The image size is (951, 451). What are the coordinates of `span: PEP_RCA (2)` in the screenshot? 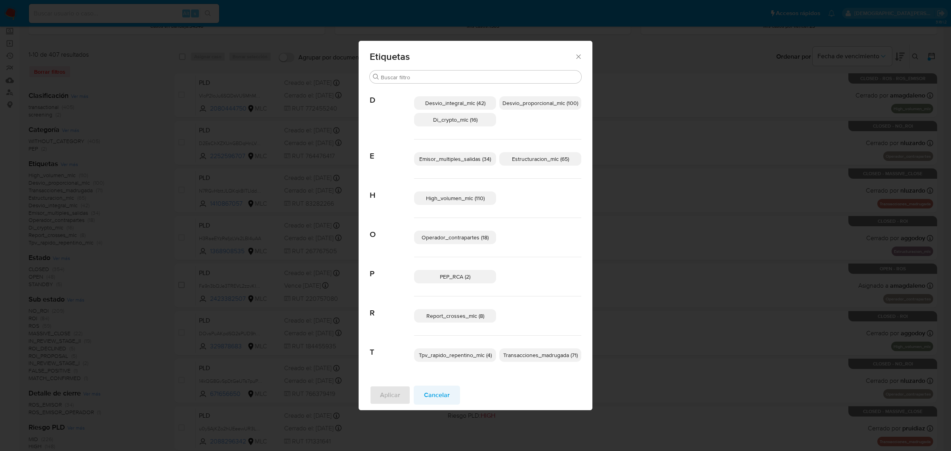 It's located at (455, 277).